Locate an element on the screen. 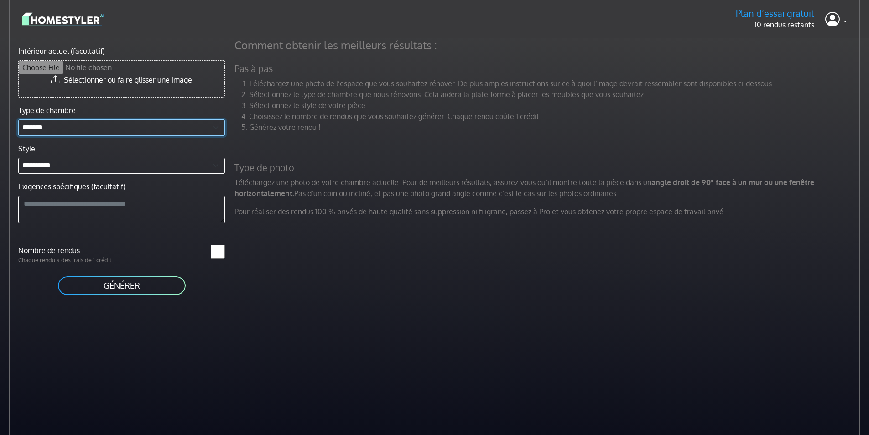 This screenshot has width=869, height=435. img: logo-3de290ba35641baa71223ecac5eacb59cb85b4c7fdf211dc9aaecaaee71ea2f8.svg is located at coordinates (63, 19).